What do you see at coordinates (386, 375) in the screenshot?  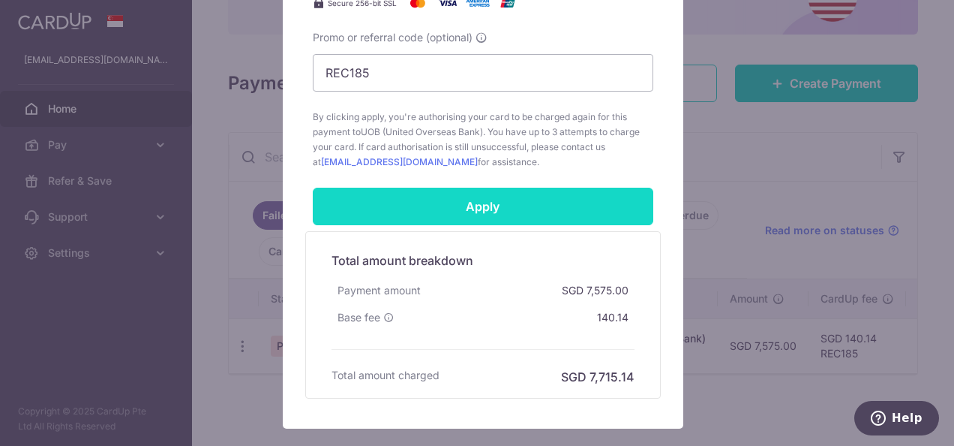 I see `h6: Total amount charged` at bounding box center [386, 375].